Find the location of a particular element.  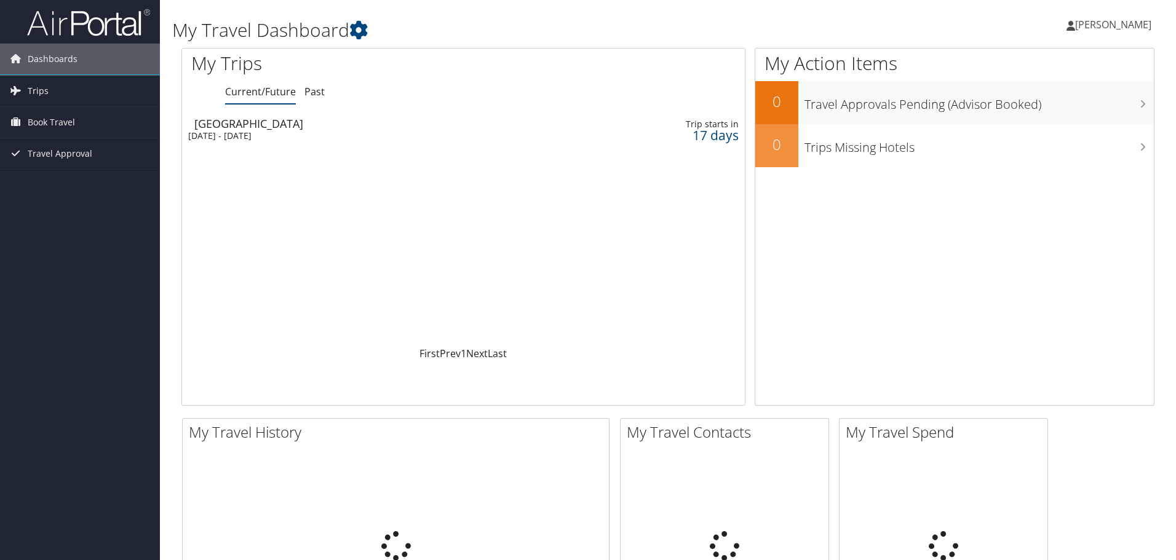

span: Trips is located at coordinates (38, 91).